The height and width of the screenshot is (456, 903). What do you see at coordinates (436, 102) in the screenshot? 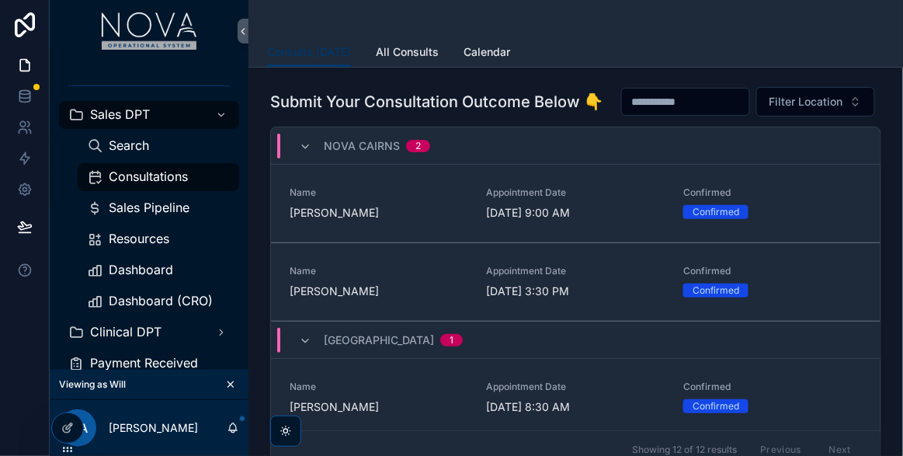
I see `h1: Submit Your Consultation Outcome Below 👇` at bounding box center [436, 102].